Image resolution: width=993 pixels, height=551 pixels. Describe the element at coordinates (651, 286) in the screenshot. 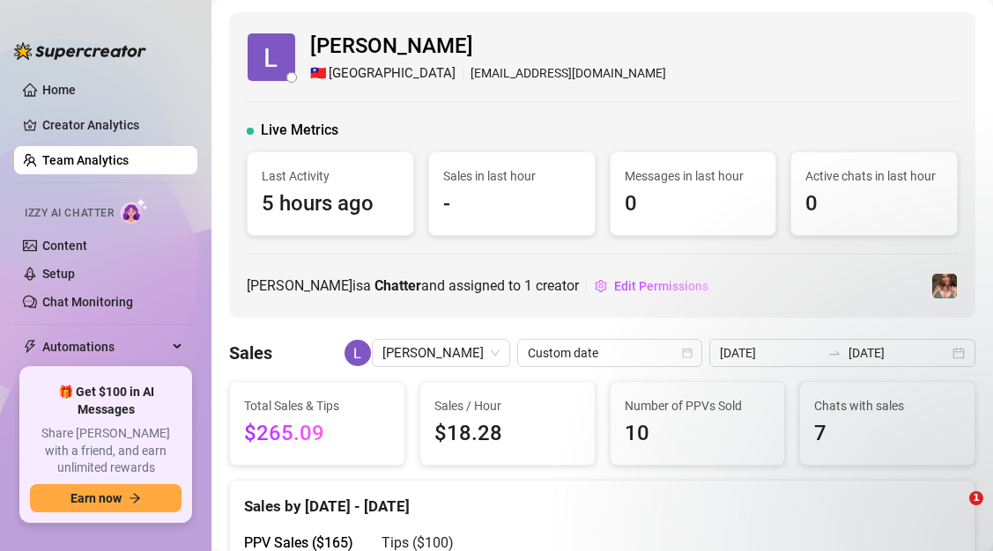

I see `button: Edit Permissions` at that location.